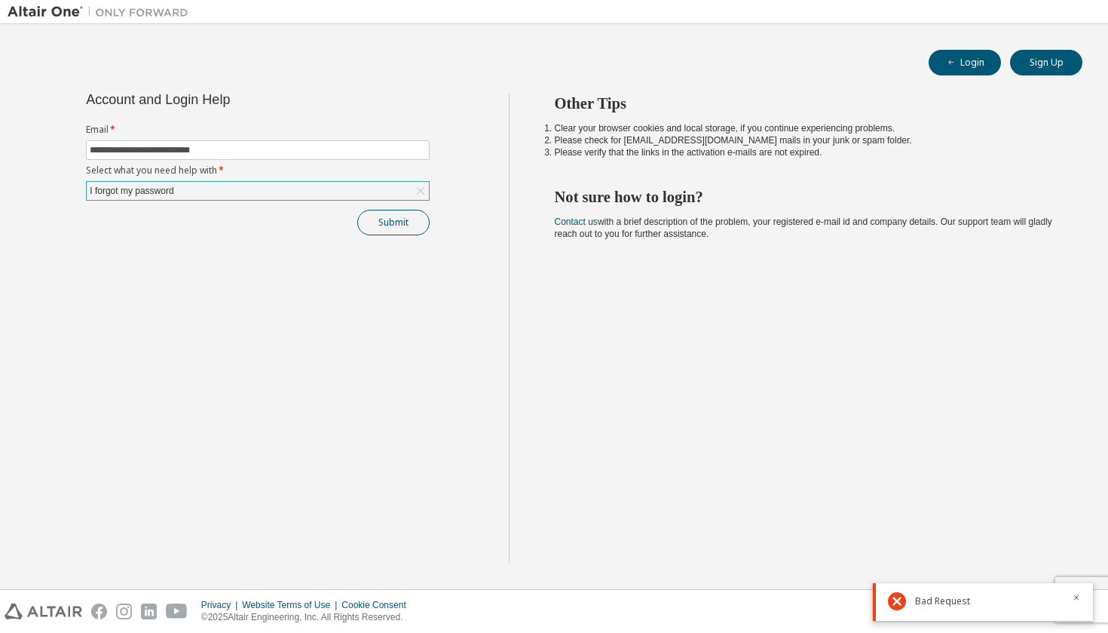  I want to click on button: Sign Up, so click(1047, 63).